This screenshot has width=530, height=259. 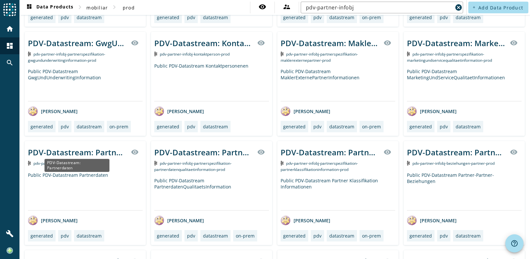 I want to click on img: Kafka Topic: pdv-partner-infobj-partnerspezifikation-maklerexternepartner-prod, so click(x=282, y=54).